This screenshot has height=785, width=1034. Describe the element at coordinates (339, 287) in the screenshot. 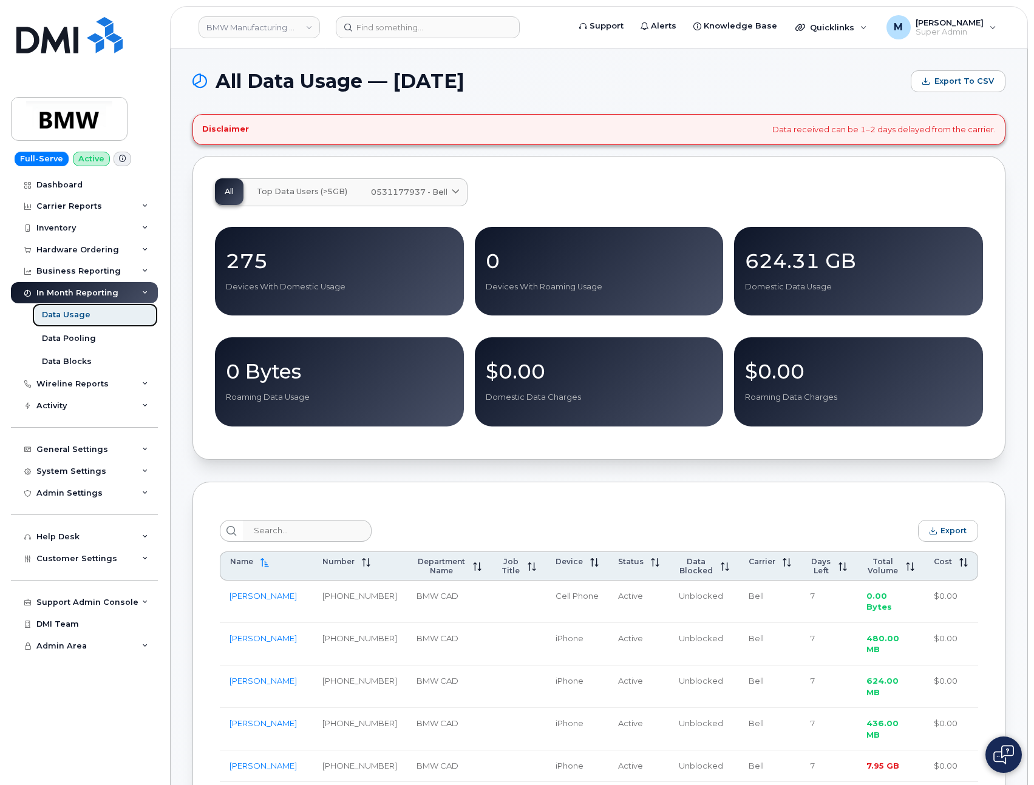

I see `p: Devices With Domestic Usage` at that location.